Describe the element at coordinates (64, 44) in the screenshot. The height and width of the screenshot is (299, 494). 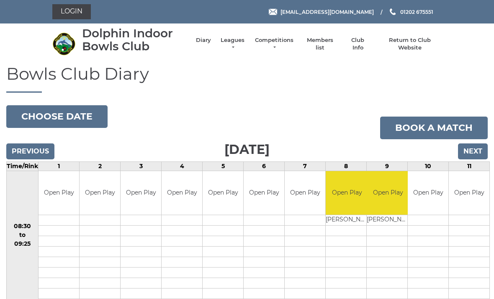
I see `img: Dolphin Indoor Bowls Club` at that location.